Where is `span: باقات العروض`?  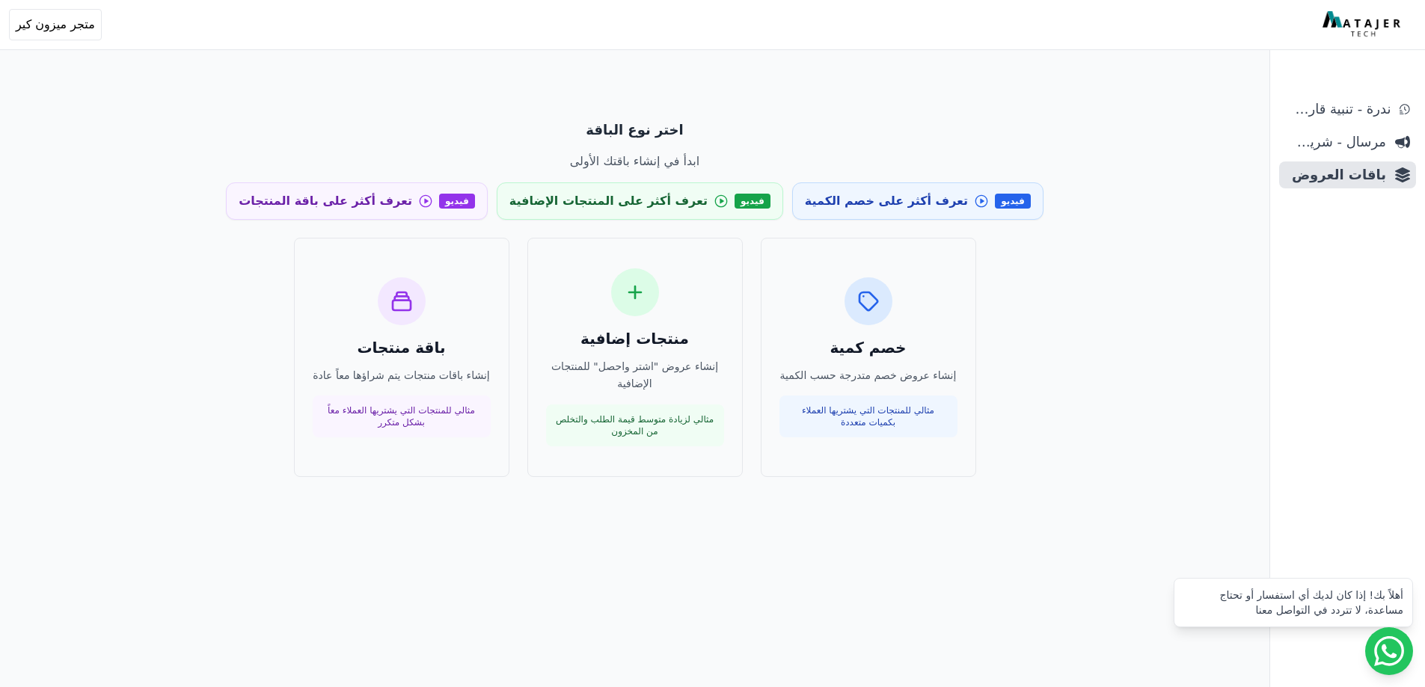 span: باقات العروض is located at coordinates (1335, 175).